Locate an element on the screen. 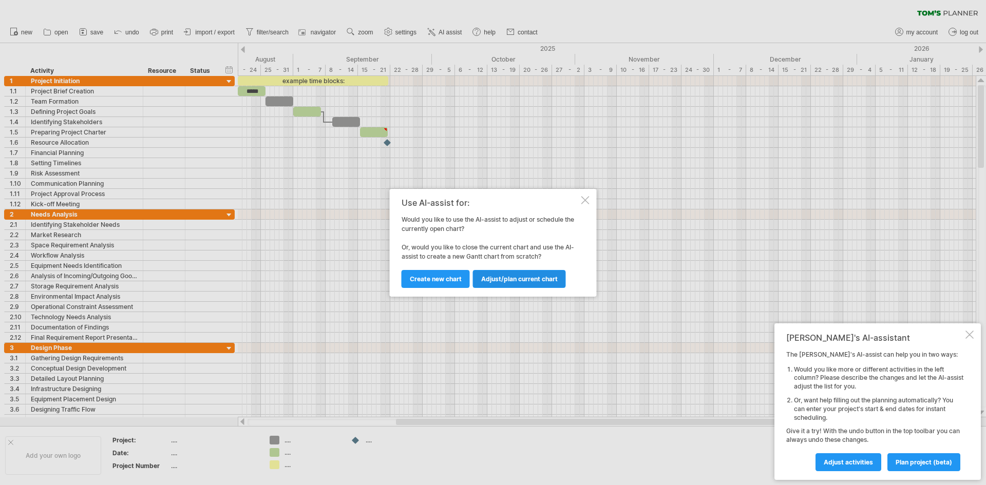 The image size is (986, 485). a: plan project (beta) is located at coordinates (924, 462).